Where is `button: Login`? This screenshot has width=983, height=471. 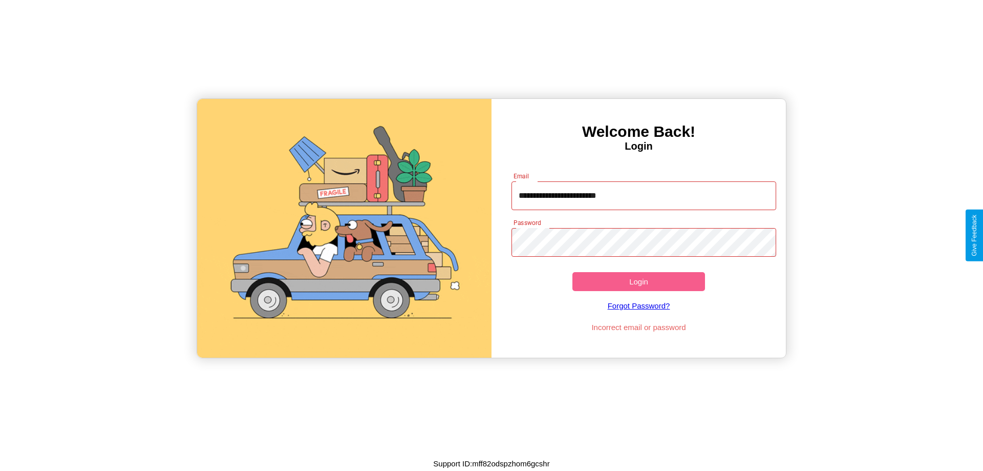
button: Login is located at coordinates (639, 281).